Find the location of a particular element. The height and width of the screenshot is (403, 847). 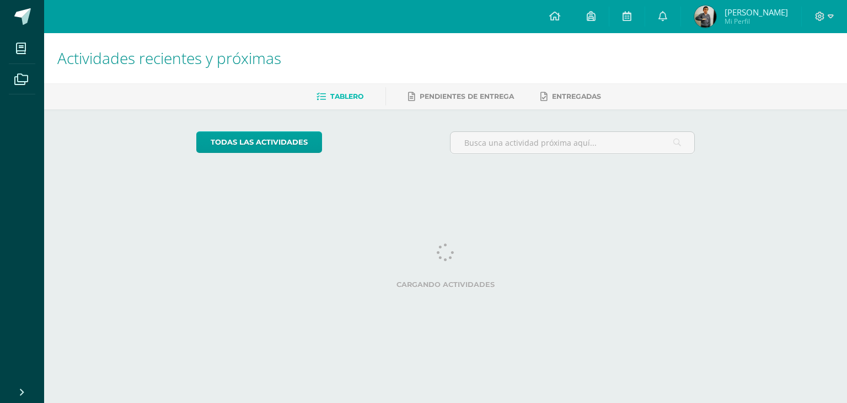

span: Entregadas is located at coordinates (577, 96).